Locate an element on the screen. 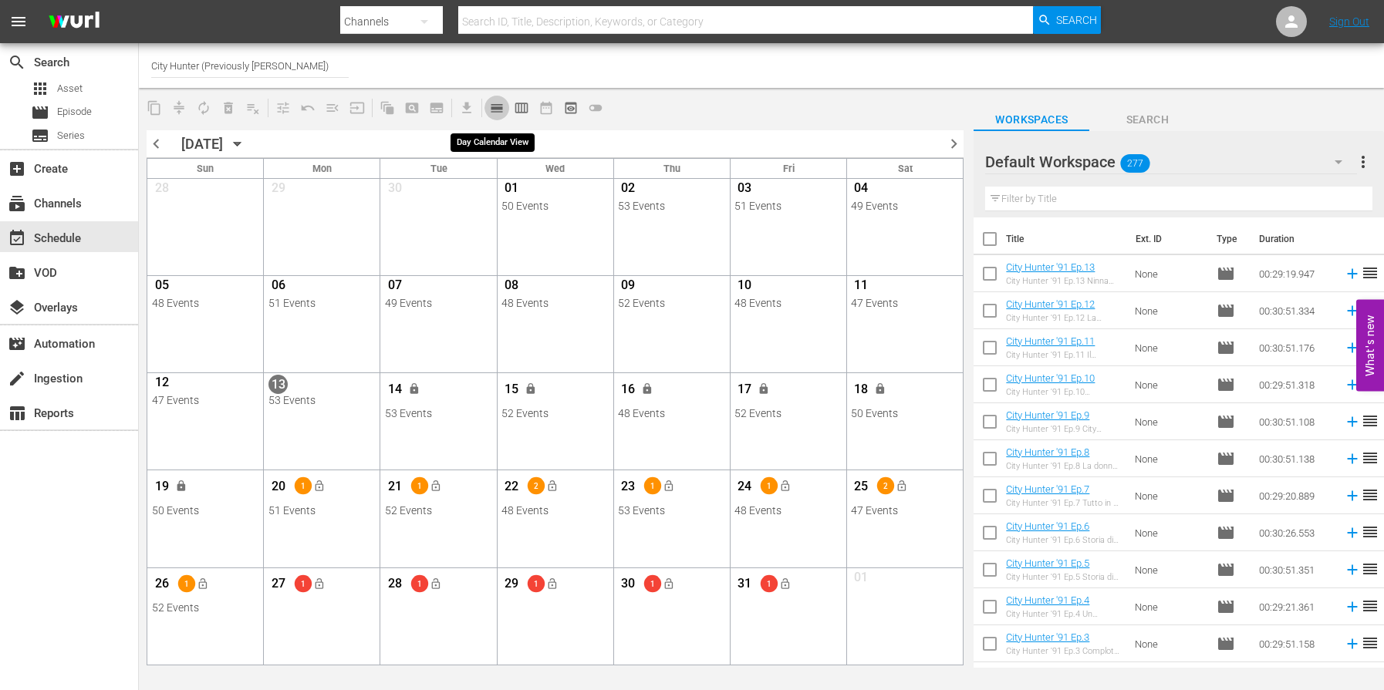 This screenshot has height=690, width=1384. div: City Hunter '91 Ep.6 Storia di un fantasma (seconda parte) is located at coordinates (1064, 540).